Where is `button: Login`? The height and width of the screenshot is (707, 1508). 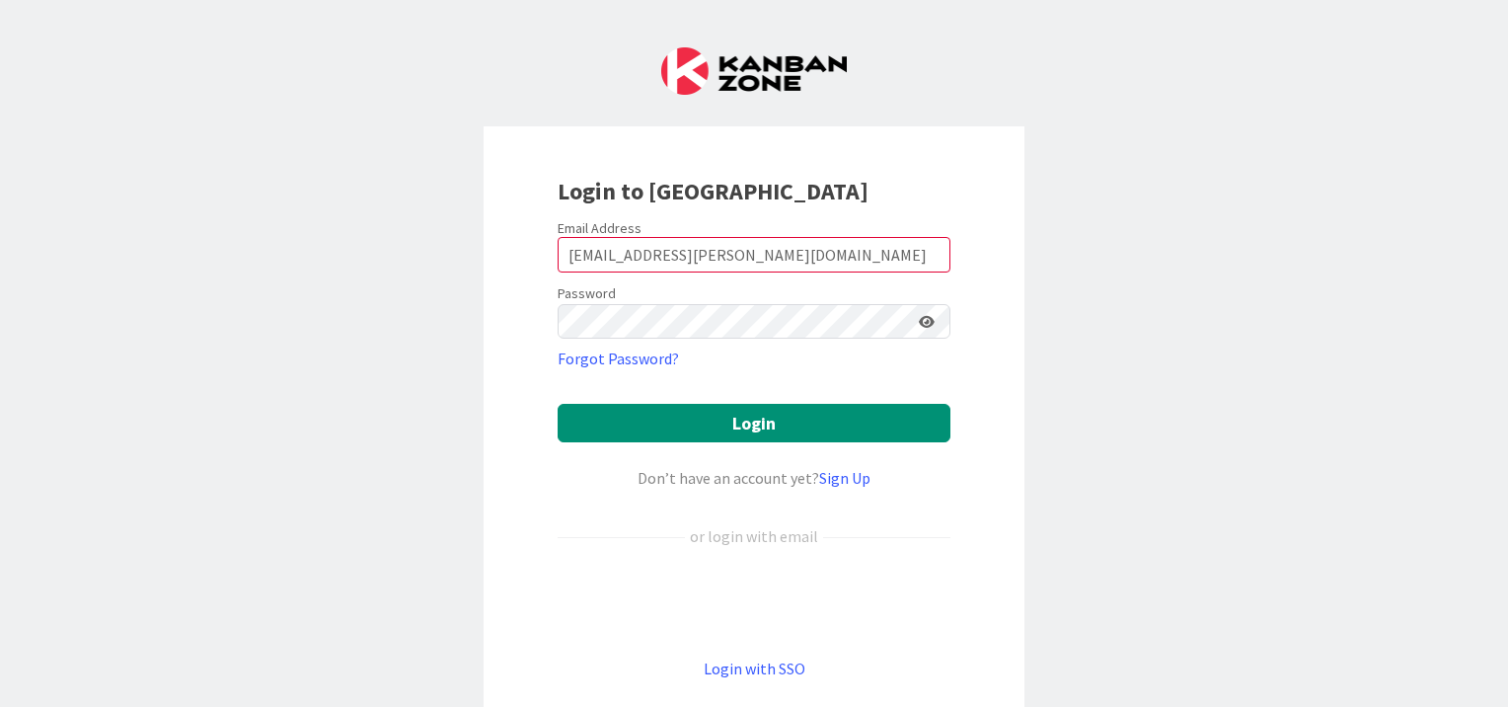
button: Login is located at coordinates (754, 422).